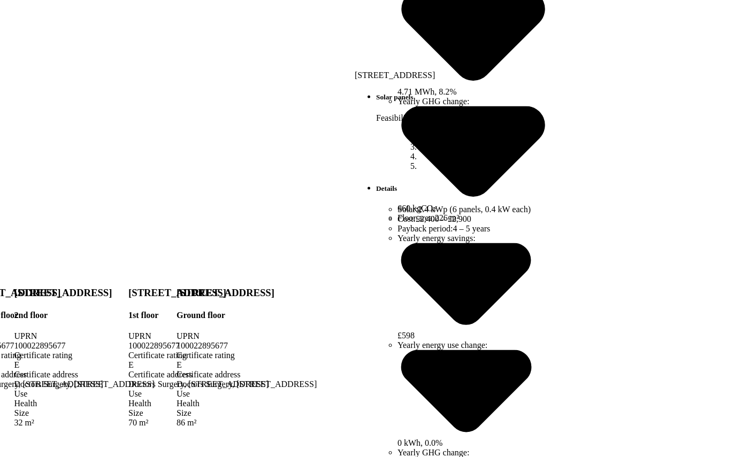 The image size is (749, 457). What do you see at coordinates (473, 203) in the screenshot?
I see `span: 660 kgCO₂` at bounding box center [473, 203].